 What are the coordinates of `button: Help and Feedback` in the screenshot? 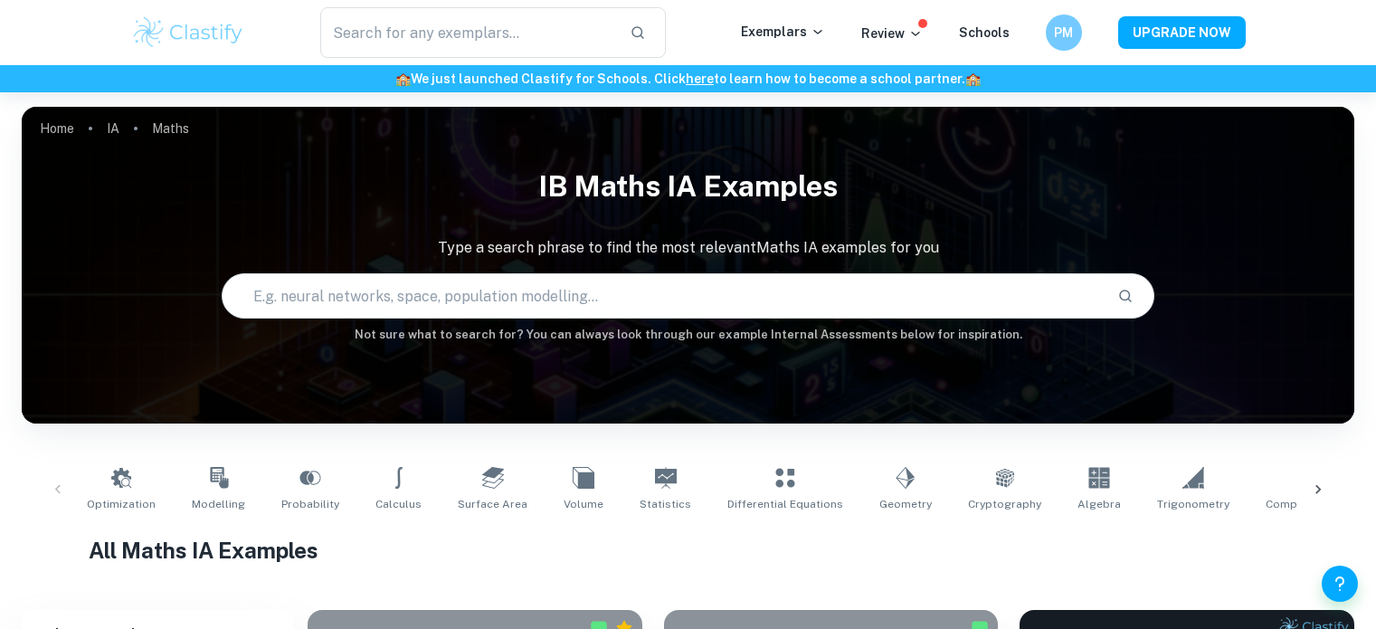 It's located at (1340, 583).